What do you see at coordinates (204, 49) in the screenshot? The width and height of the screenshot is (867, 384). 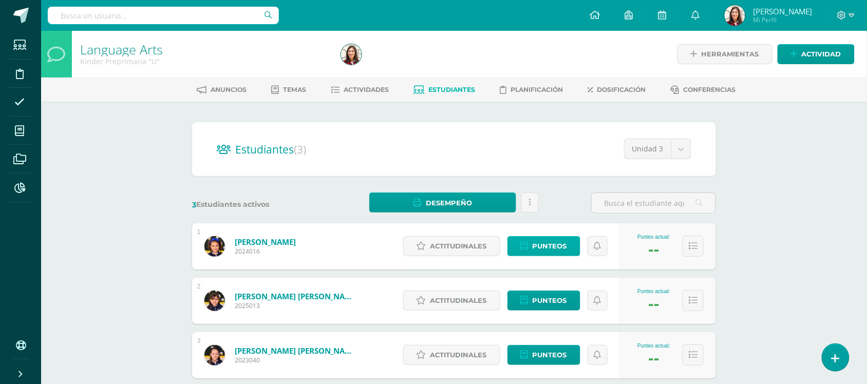 I see `h1: Language Arts` at bounding box center [204, 49].